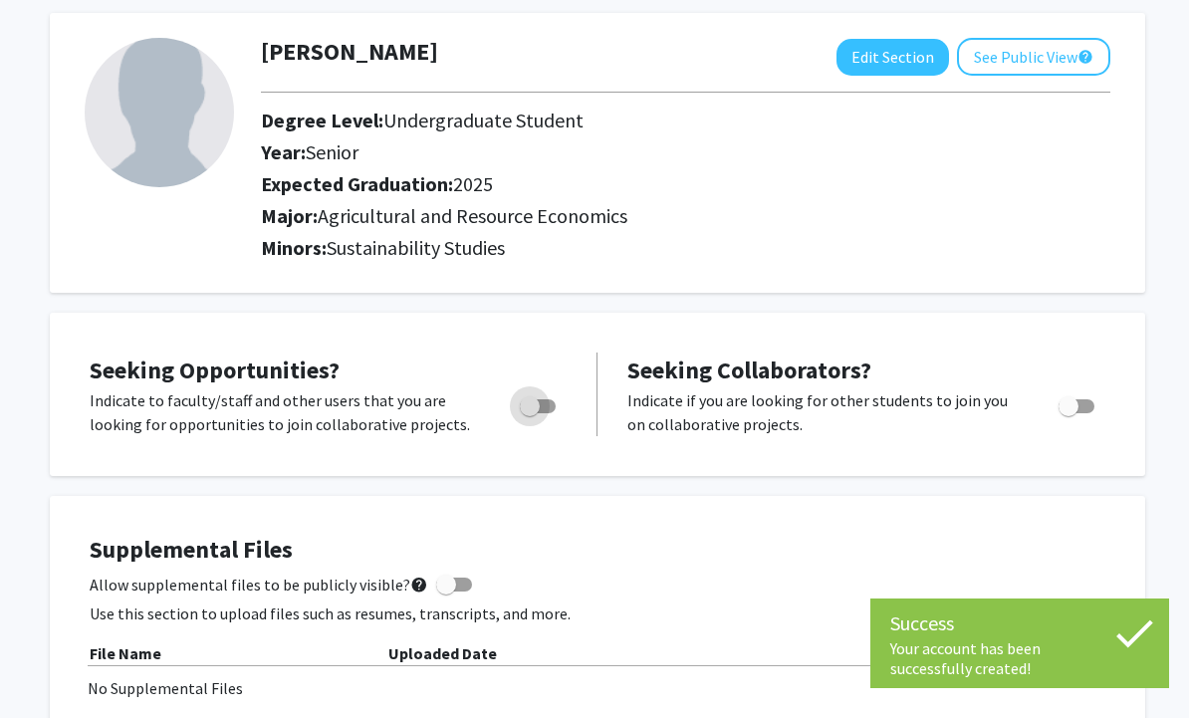  I want to click on span: 2025, so click(473, 183).